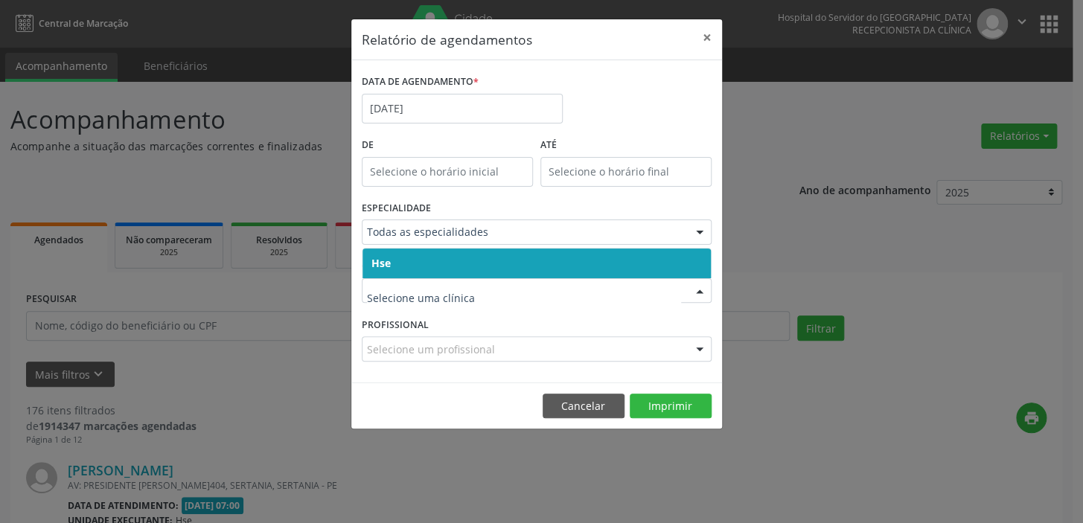 The height and width of the screenshot is (523, 1083). Describe the element at coordinates (462, 109) in the screenshot. I see `input: Selecione uma data ou intervalo` at that location.